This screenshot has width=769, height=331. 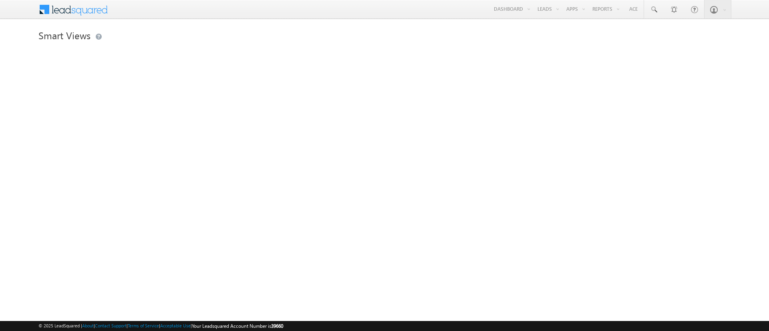 What do you see at coordinates (175, 326) in the screenshot?
I see `a: Acceptable Use` at bounding box center [175, 326].